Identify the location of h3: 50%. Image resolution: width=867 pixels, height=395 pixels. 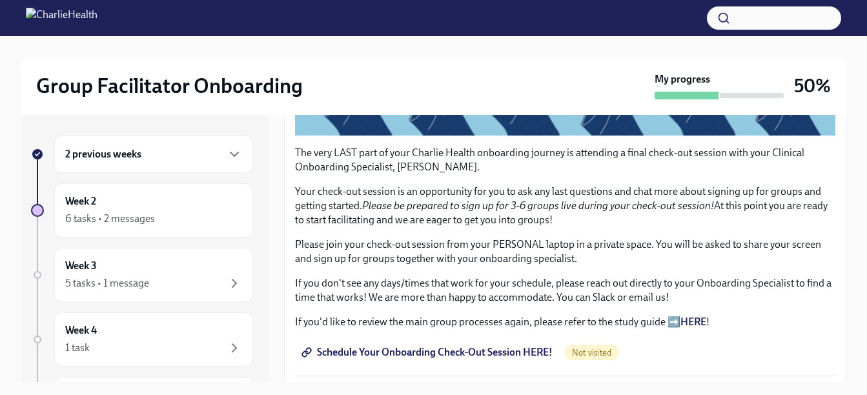
(812, 86).